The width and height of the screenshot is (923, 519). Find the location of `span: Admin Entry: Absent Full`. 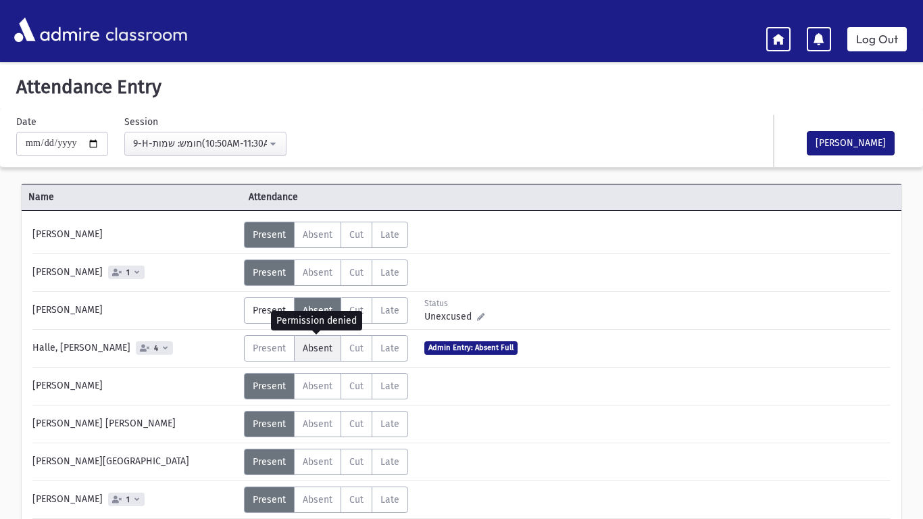

span: Admin Entry: Absent Full is located at coordinates (471, 347).